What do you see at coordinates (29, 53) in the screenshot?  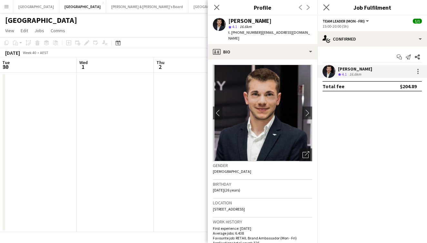 I see `span: Week 40` at bounding box center [29, 53].